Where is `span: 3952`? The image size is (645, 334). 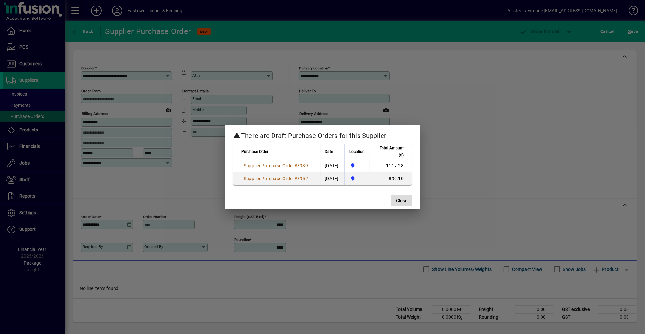 span: 3952 is located at coordinates (302, 178).